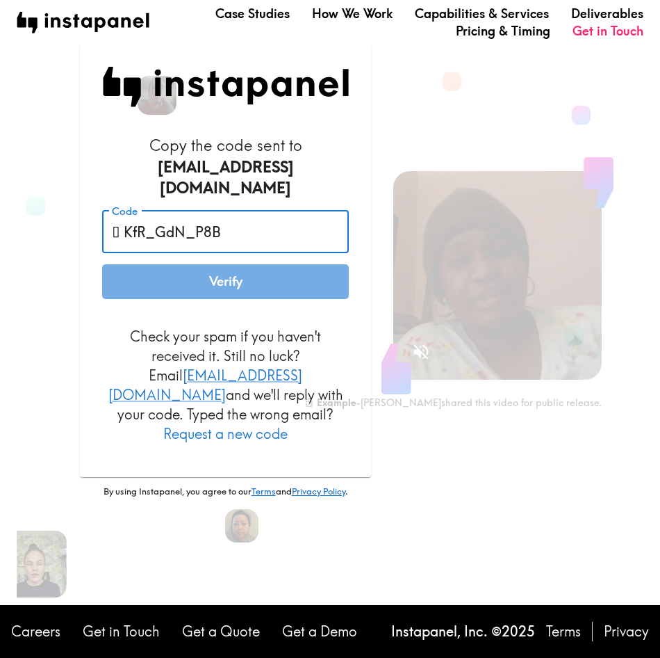 Image resolution: width=660 pixels, height=658 pixels. I want to click on p: Instapanel, Inc. © 2025, so click(463, 631).